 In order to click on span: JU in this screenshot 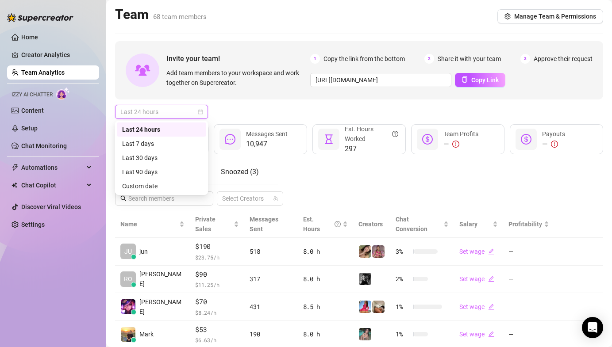, I will do `click(128, 252)`.